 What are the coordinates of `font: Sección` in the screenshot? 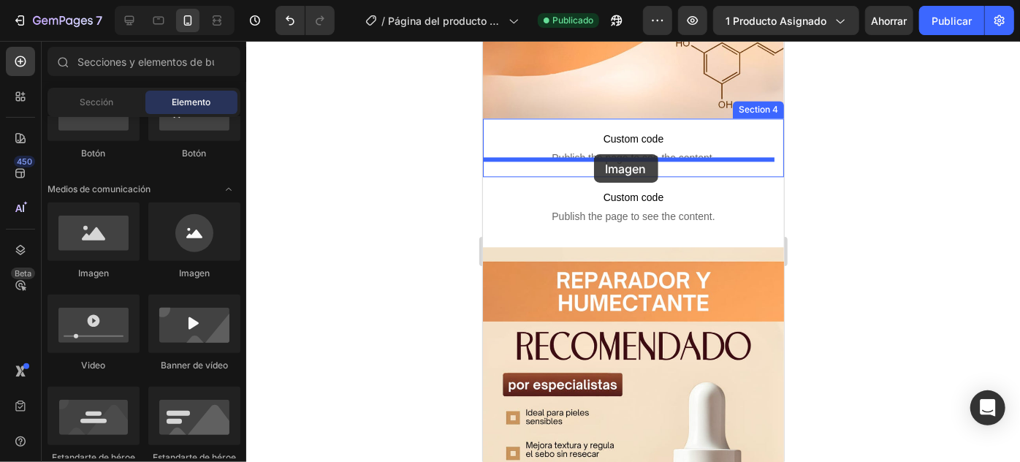 It's located at (96, 102).